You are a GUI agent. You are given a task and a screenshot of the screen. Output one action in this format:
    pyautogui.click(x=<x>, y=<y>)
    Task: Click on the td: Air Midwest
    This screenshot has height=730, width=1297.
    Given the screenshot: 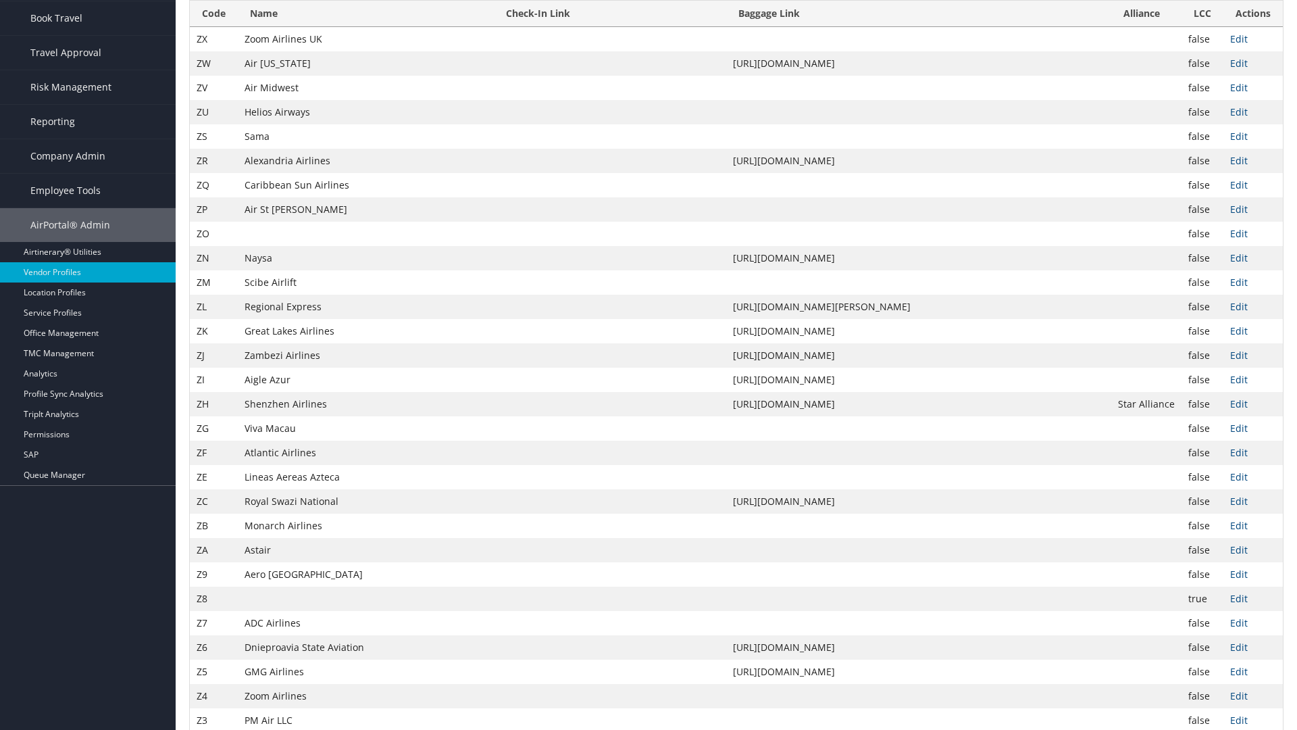 What is the action you would take?
    pyautogui.click(x=366, y=88)
    